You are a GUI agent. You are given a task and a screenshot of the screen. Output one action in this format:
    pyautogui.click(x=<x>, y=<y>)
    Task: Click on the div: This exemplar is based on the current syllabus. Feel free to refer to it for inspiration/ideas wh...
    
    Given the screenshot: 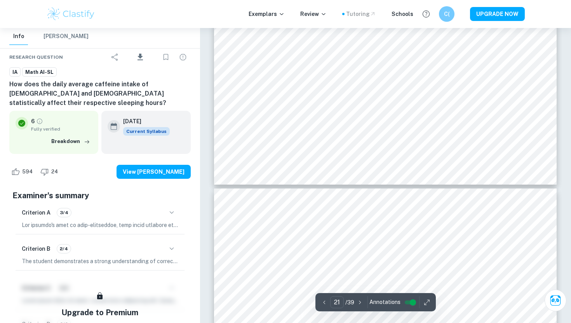 What is the action you would take?
    pyautogui.click(x=146, y=131)
    